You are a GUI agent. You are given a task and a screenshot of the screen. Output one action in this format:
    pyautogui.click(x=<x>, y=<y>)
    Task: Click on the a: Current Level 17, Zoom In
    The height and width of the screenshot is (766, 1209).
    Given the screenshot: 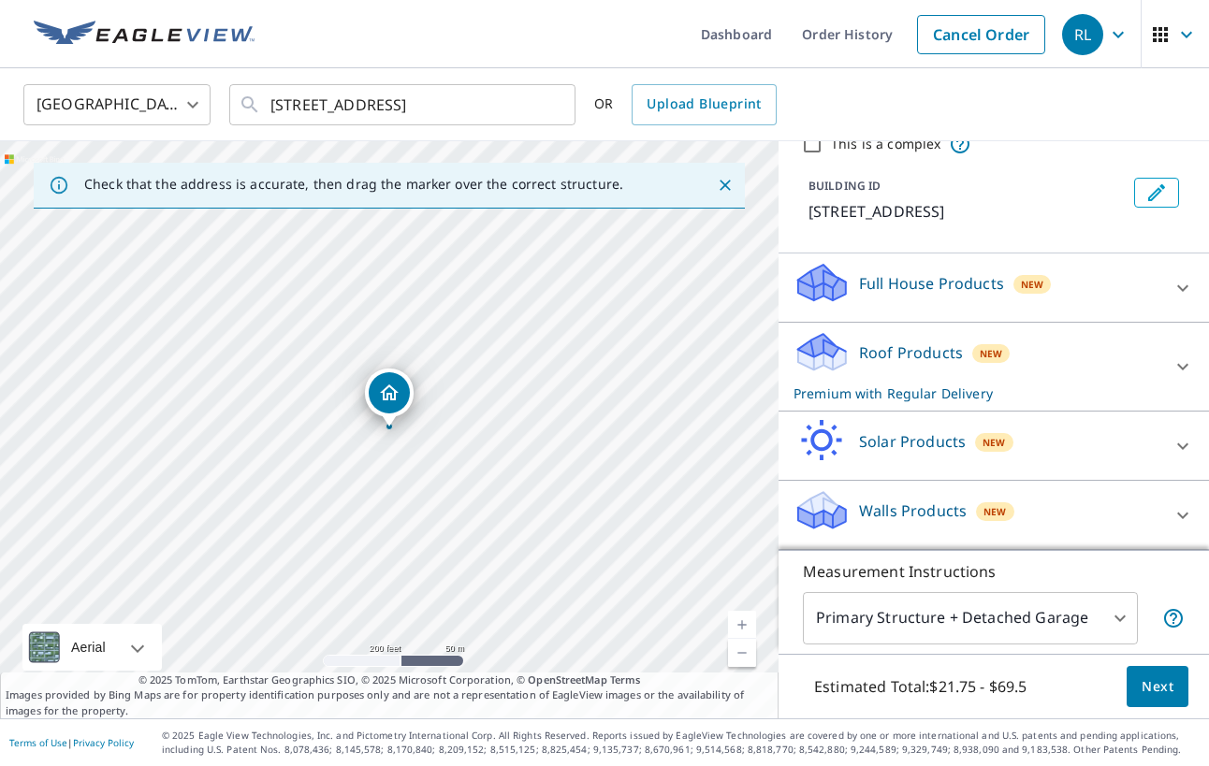 What is the action you would take?
    pyautogui.click(x=742, y=625)
    